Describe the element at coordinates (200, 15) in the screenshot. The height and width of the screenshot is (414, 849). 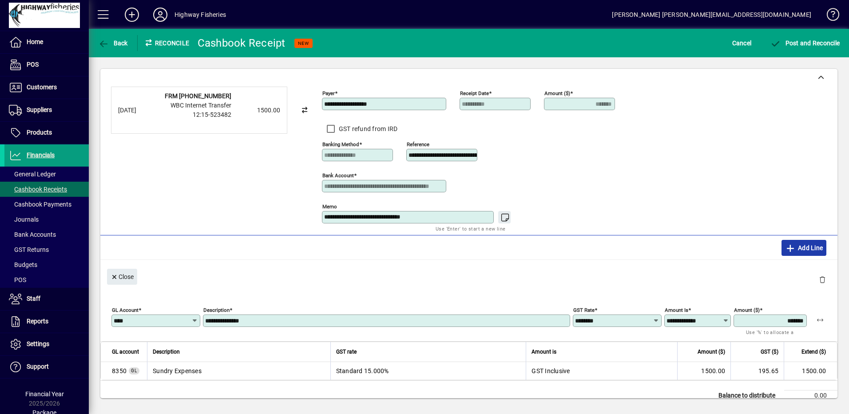
I see `div: Highway Fisheries` at that location.